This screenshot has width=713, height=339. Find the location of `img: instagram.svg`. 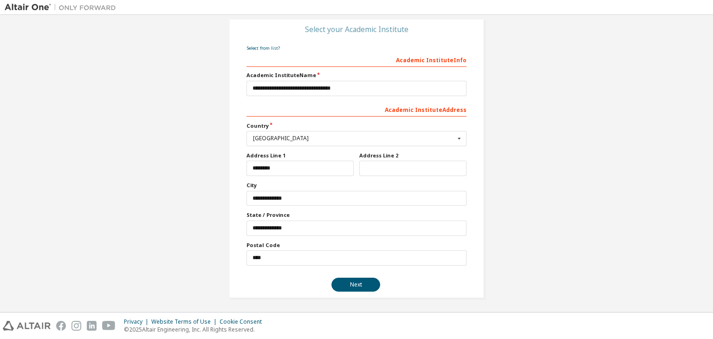

img: instagram.svg is located at coordinates (76, 326).